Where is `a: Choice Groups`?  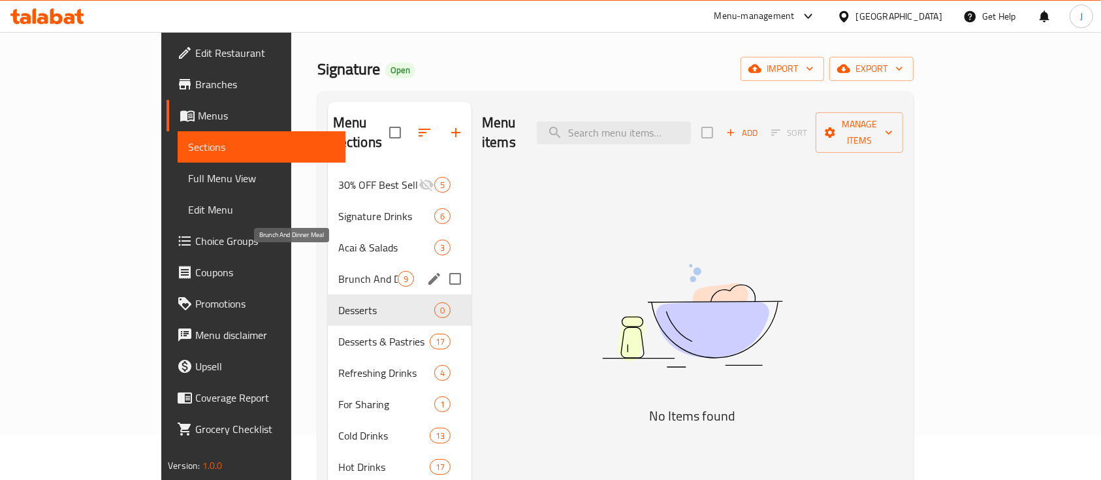
a: Choice Groups is located at coordinates (256, 241).